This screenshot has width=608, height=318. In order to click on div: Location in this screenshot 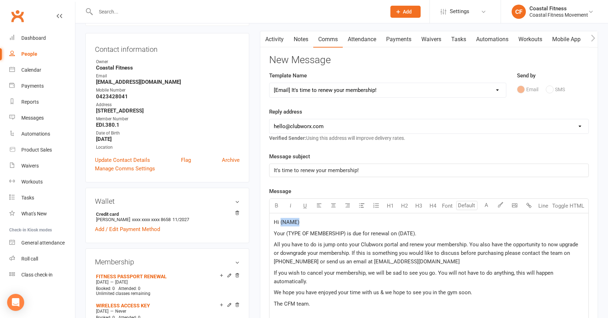, I will do `click(168, 147)`.